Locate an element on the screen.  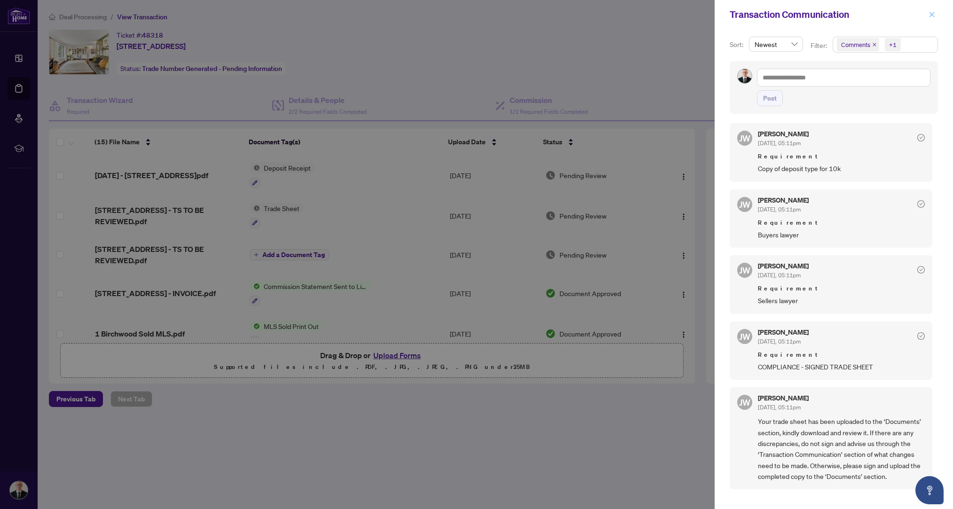
button: Open asap is located at coordinates (930, 491).